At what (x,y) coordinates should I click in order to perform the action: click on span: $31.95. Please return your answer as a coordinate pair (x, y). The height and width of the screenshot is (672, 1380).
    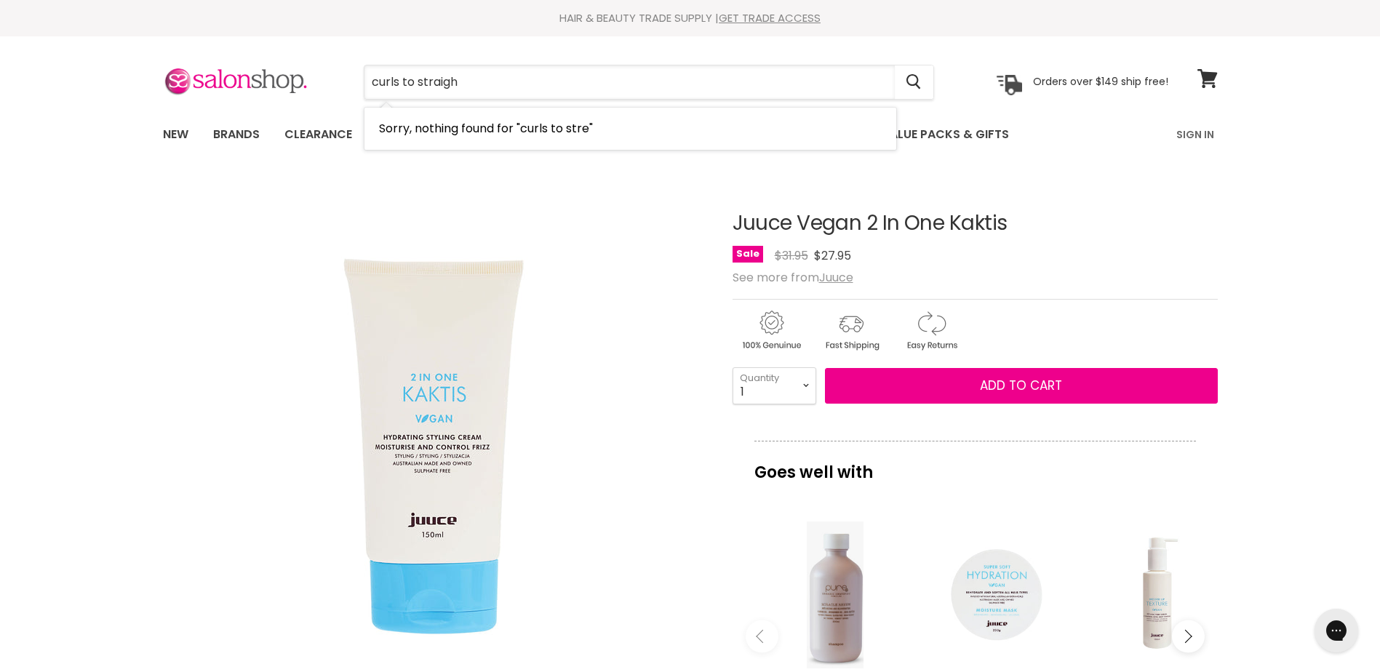
    Looking at the image, I should click on (792, 255).